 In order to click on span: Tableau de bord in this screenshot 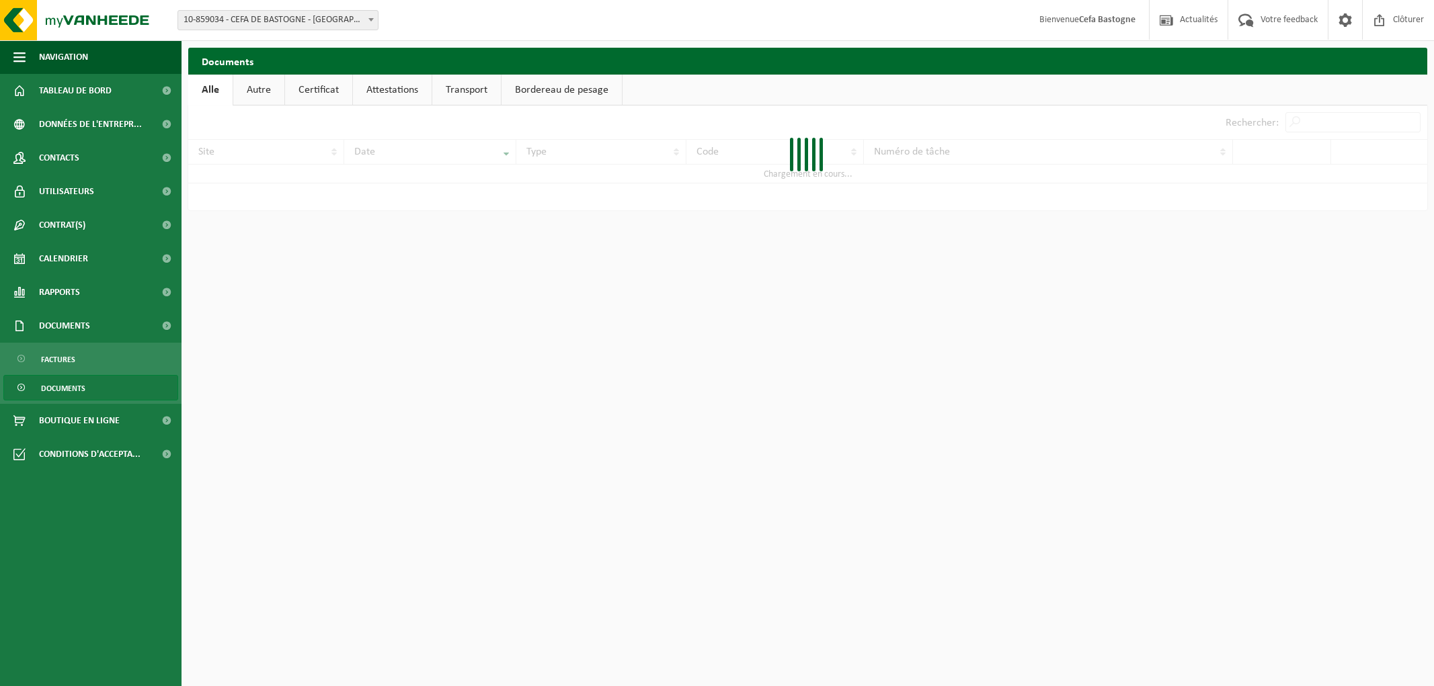, I will do `click(75, 91)`.